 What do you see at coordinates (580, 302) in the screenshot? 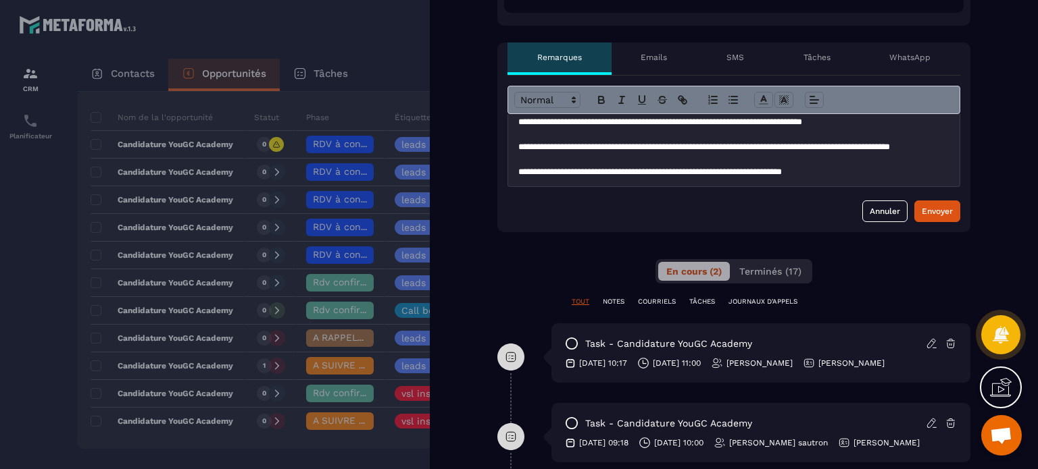
I see `p: TOUT` at bounding box center [580, 302].